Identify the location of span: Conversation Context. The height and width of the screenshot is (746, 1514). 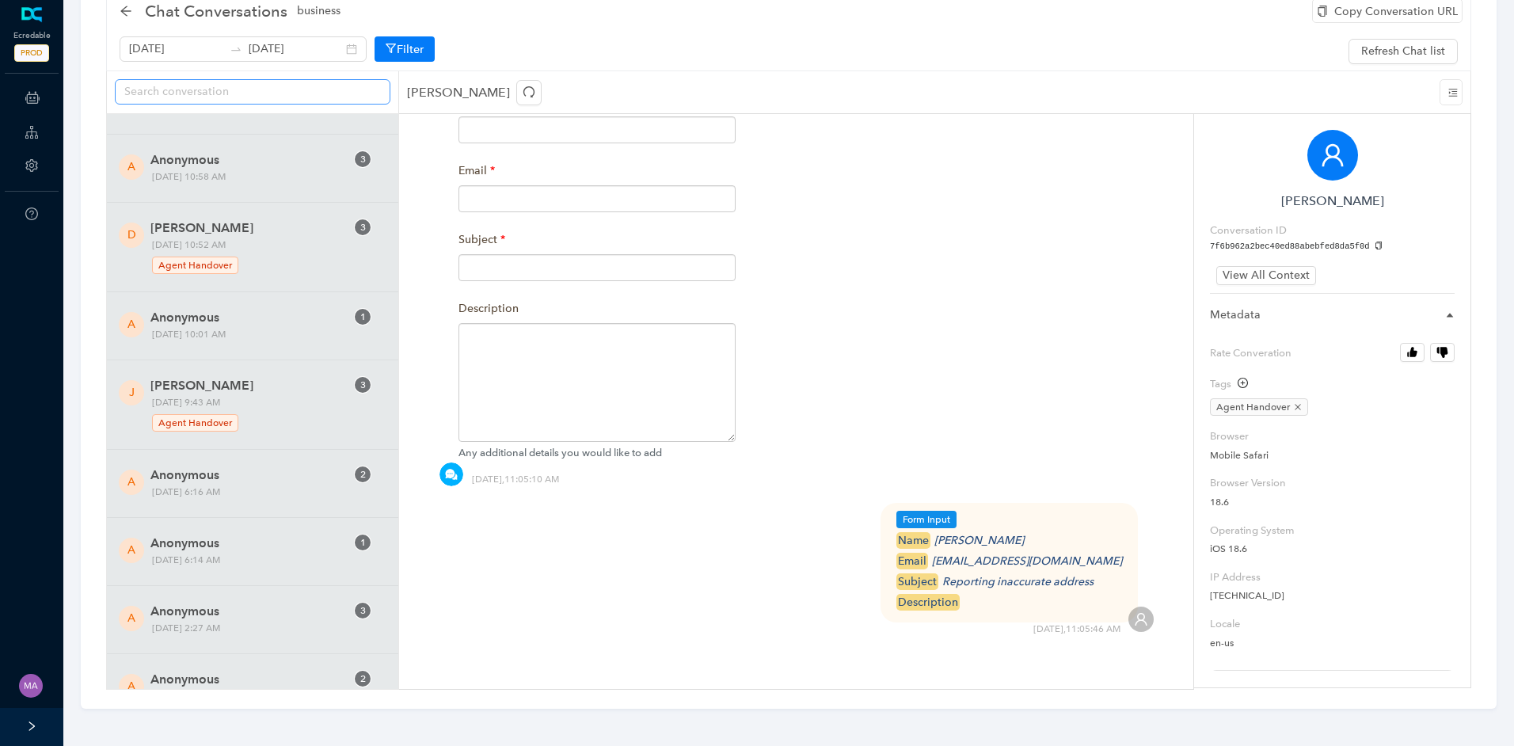
(1322, 692).